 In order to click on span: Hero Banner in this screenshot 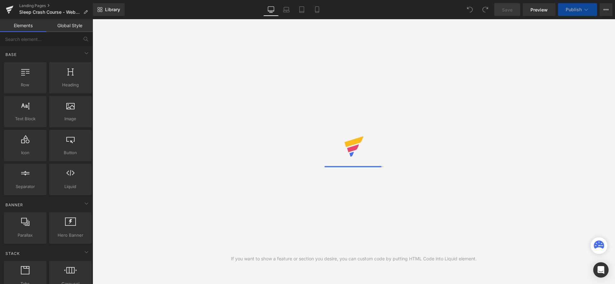, I will do `click(70, 235)`.